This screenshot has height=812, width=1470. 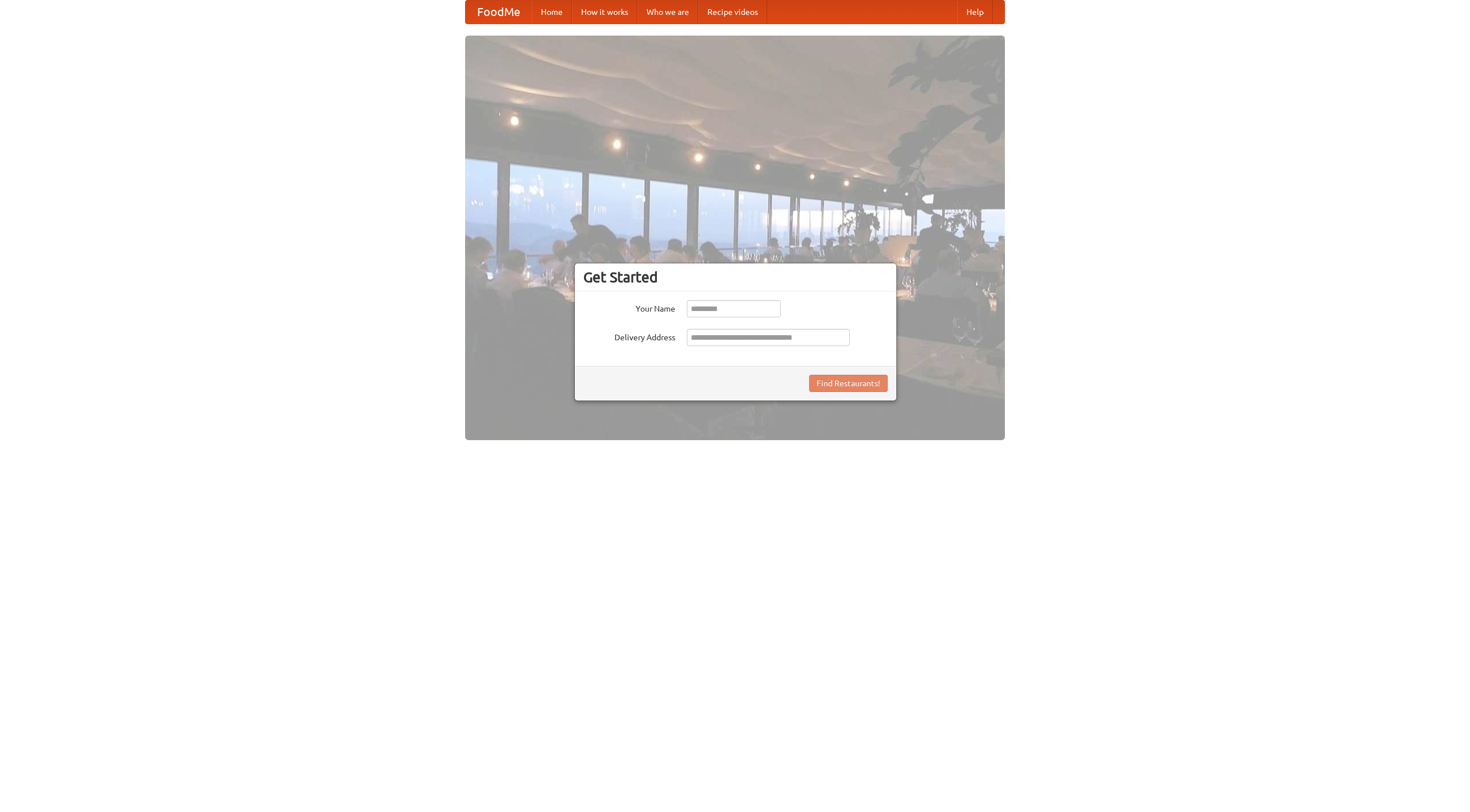 What do you see at coordinates (552, 12) in the screenshot?
I see `a: Home` at bounding box center [552, 12].